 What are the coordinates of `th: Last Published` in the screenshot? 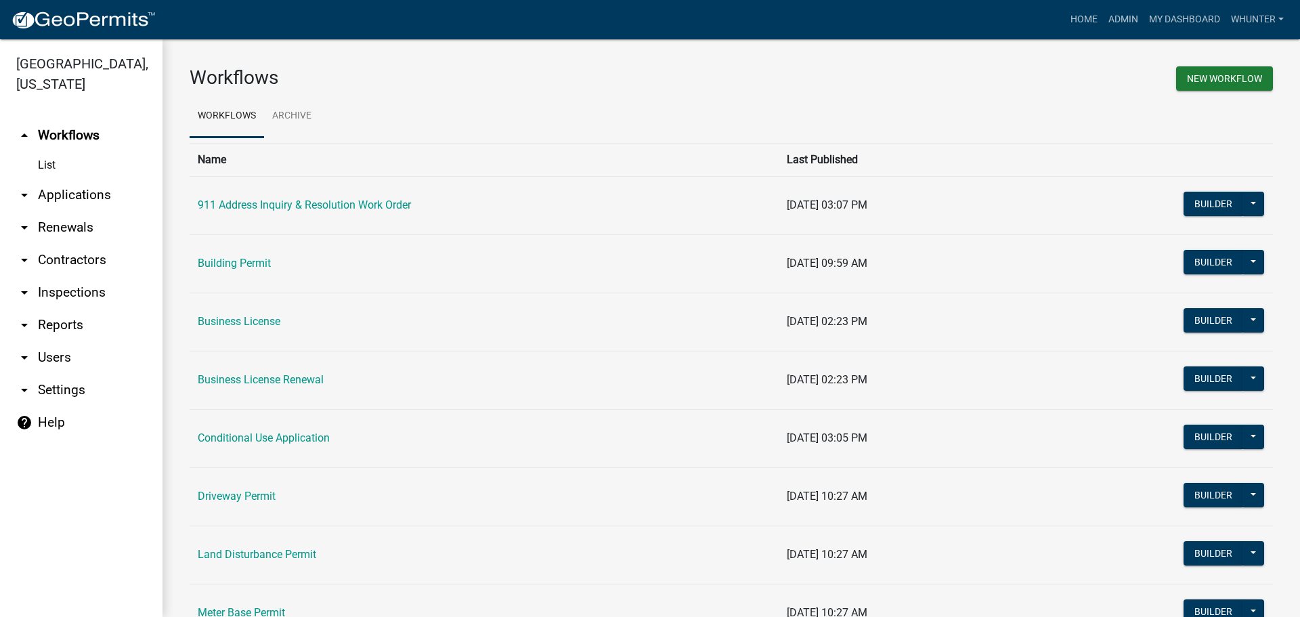 It's located at (901, 159).